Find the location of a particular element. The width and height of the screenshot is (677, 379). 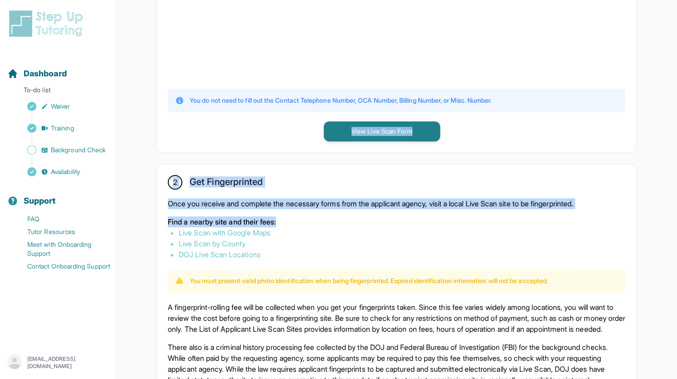

span: Availability is located at coordinates (65, 172).